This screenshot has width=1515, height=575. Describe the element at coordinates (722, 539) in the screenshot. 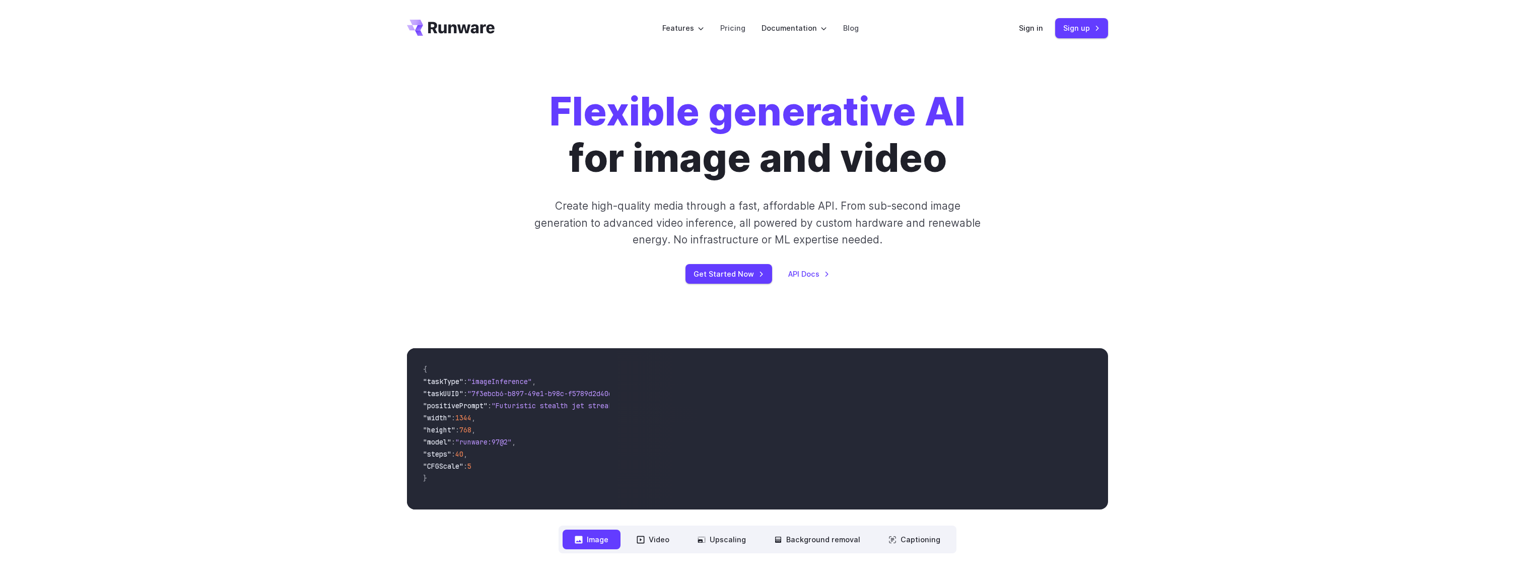

I see `button: Upscaling` at that location.